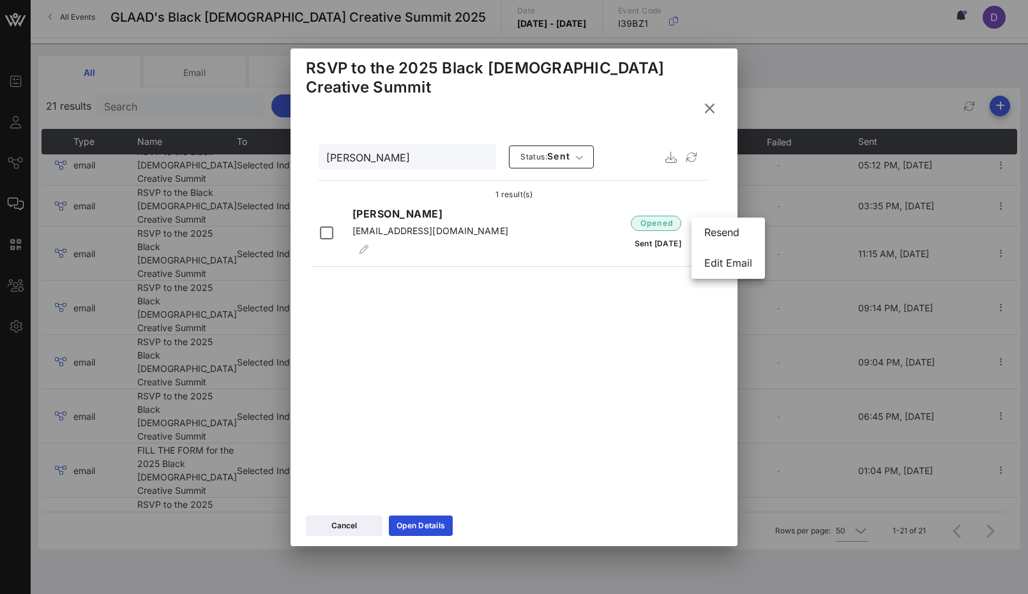 The height and width of the screenshot is (594, 1028). I want to click on span: Status:, so click(534, 156).